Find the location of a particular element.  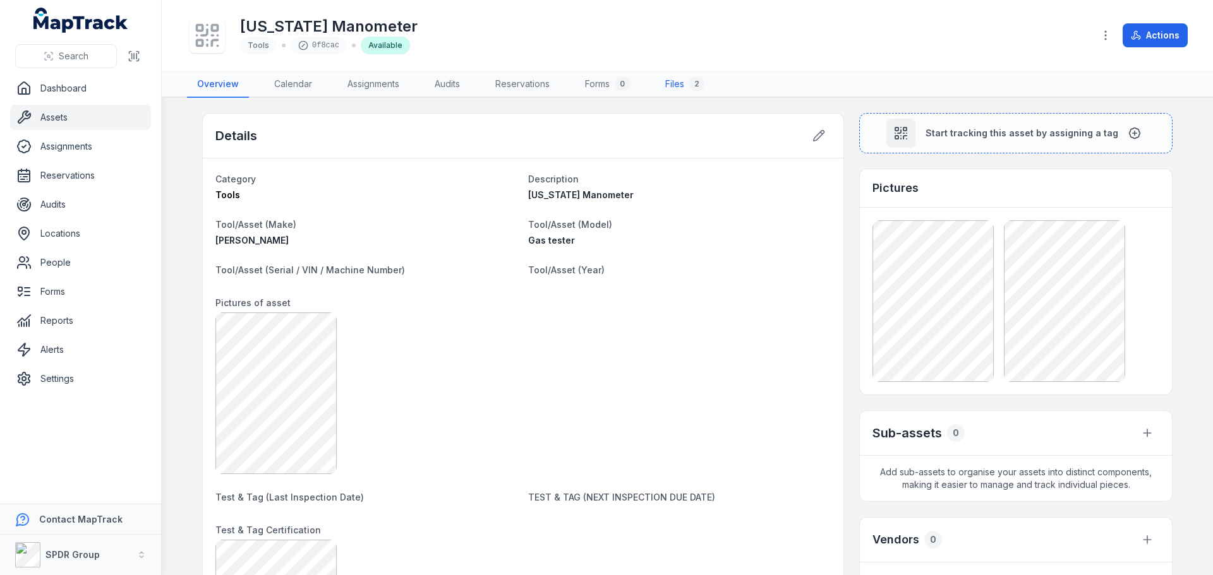

span: Search is located at coordinates (73, 56).